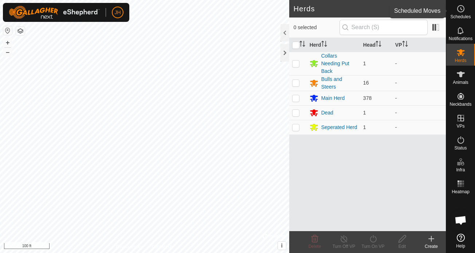 This screenshot has height=253, width=475. Describe the element at coordinates (282, 246) in the screenshot. I see `button: i` at that location.